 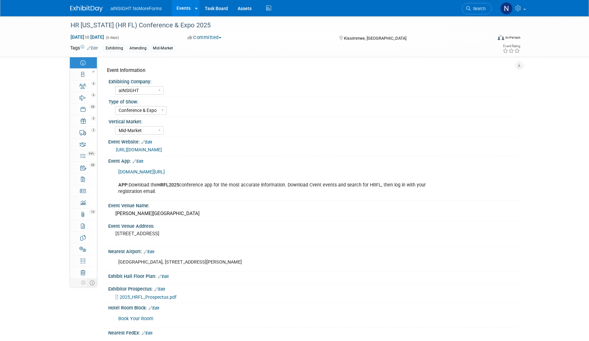 What do you see at coordinates (138, 48) in the screenshot?
I see `div: Attending` at bounding box center [138, 48].